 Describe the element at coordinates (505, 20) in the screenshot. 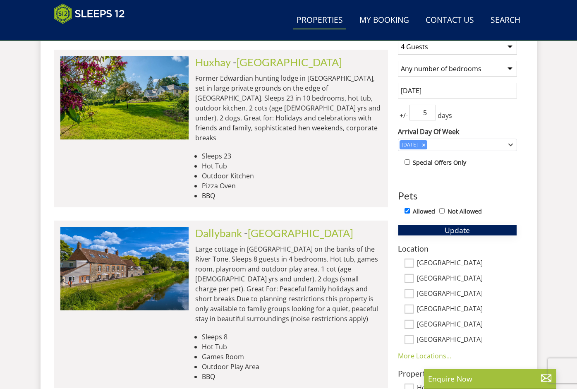

I see `a: Search` at that location.